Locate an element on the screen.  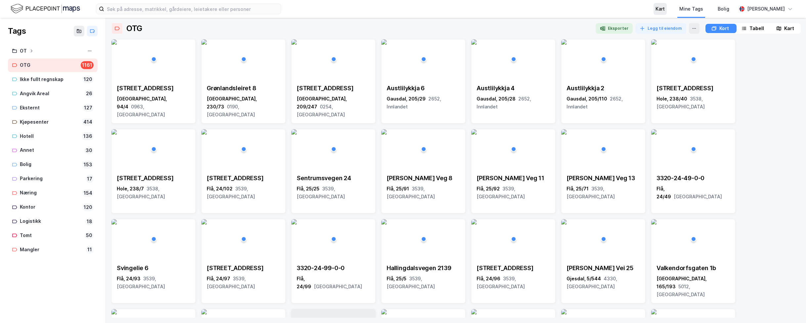
input: Søk på adresse, matrikkel, gårdeiere, leietakere eller personer is located at coordinates (193, 9).